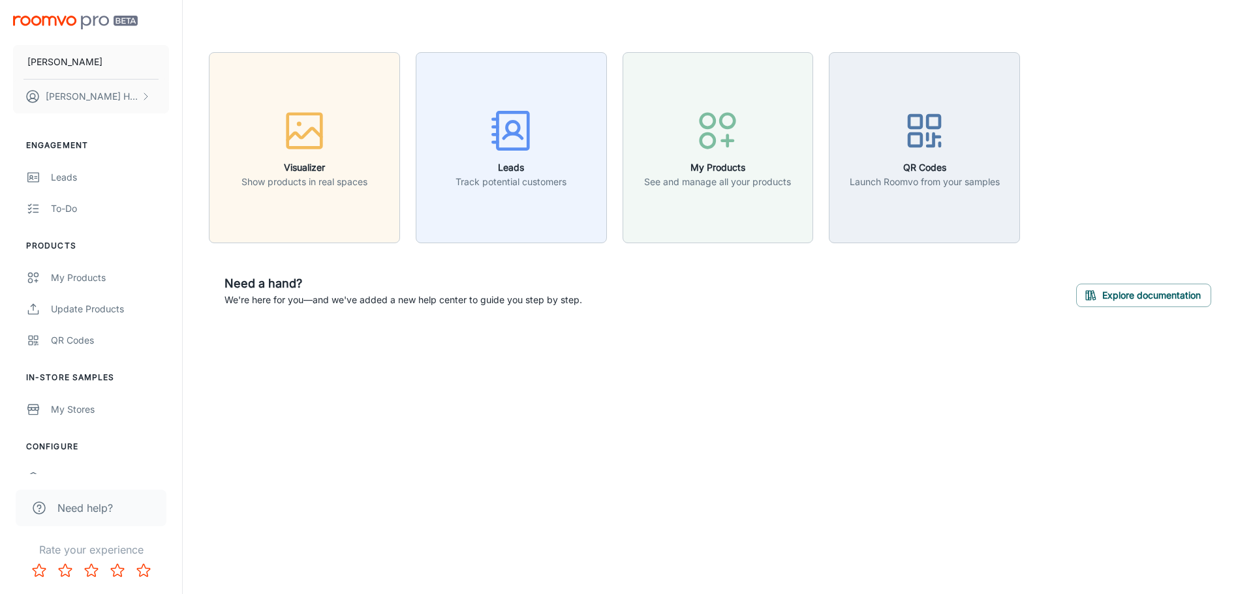 This screenshot has height=594, width=1253. Describe the element at coordinates (924, 147) in the screenshot. I see `button: QR CodesLaunch Roomvo from your samples` at that location.